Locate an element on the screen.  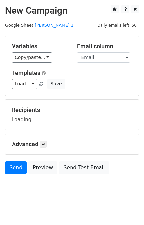
small: Google Sheet: is located at coordinates (39, 25).